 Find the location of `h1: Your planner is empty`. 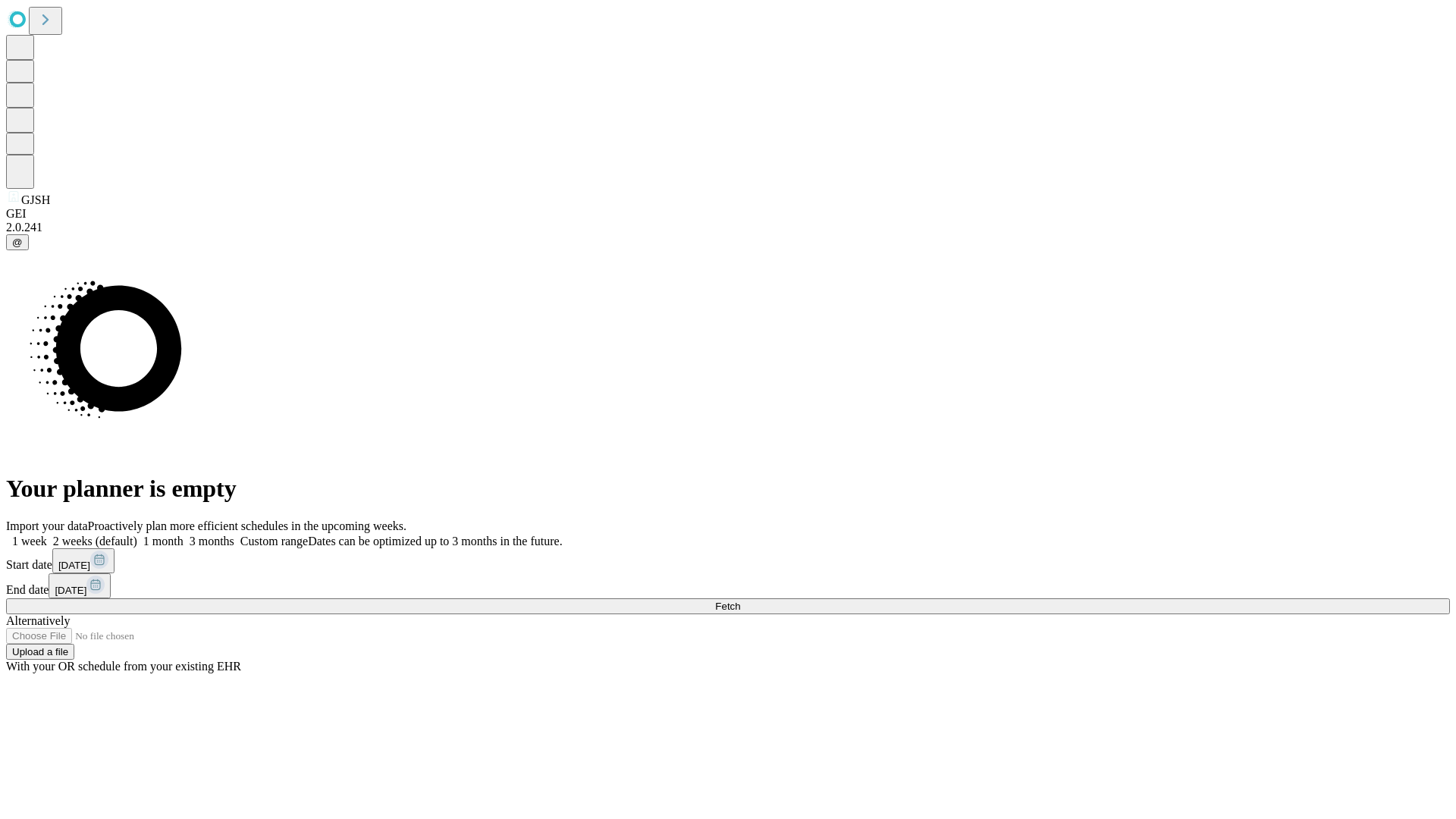

h1: Your planner is empty is located at coordinates (728, 488).